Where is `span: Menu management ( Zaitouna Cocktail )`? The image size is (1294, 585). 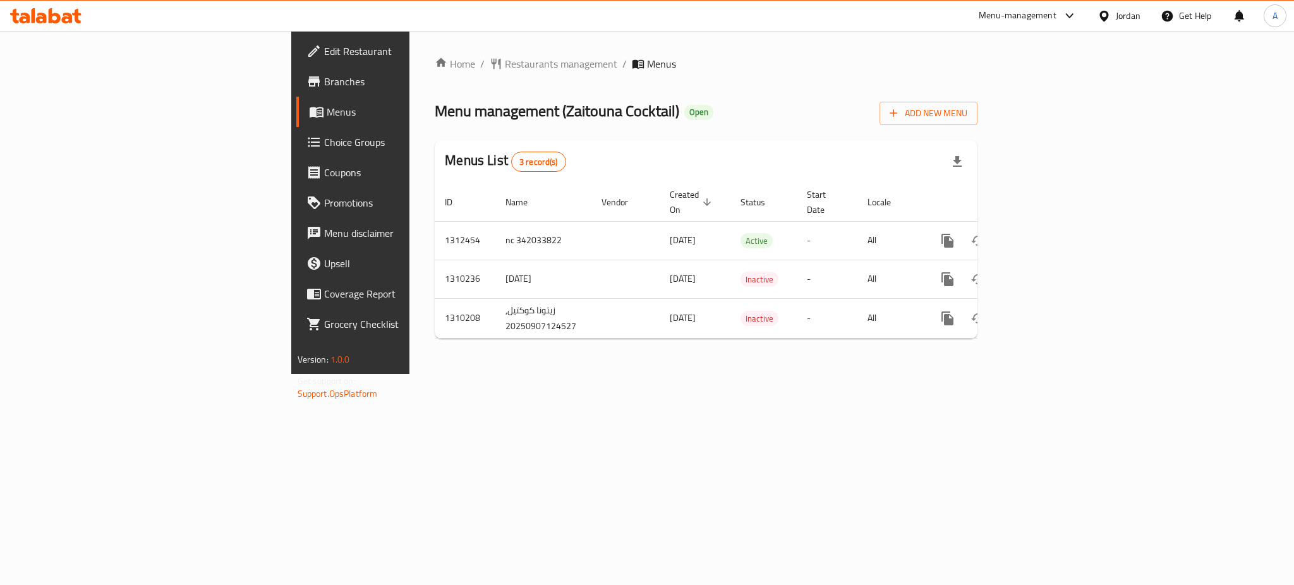
span: Menu management ( Zaitouna Cocktail ) is located at coordinates (557, 111).